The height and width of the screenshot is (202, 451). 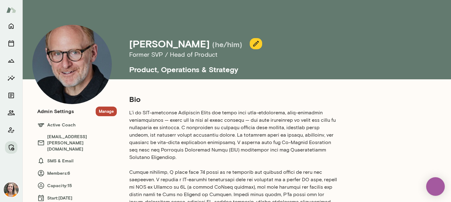 I want to click on button: Documents, so click(x=11, y=96).